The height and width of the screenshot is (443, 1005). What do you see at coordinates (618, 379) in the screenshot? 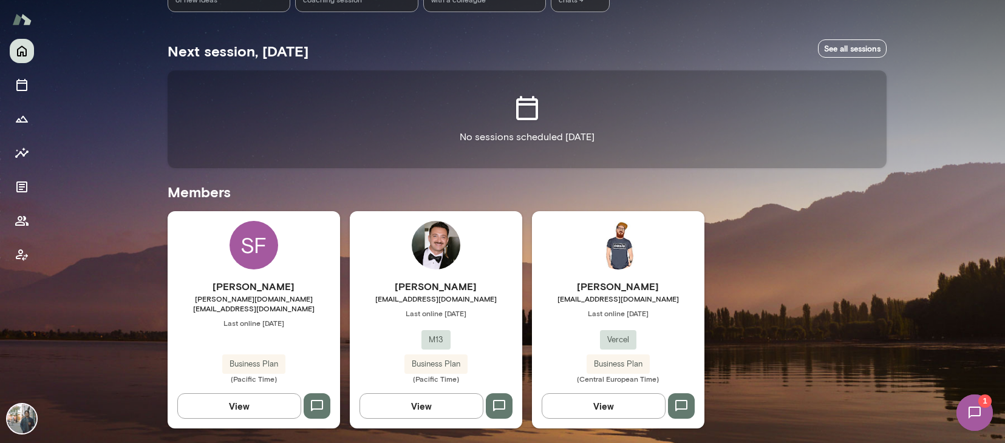
I see `span: (Central European Time)` at bounding box center [618, 379].